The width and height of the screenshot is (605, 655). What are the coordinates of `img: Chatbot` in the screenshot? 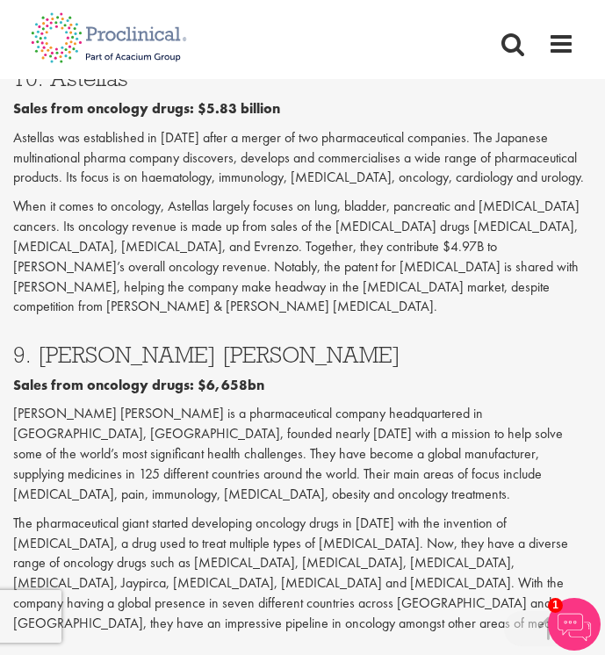 It's located at (575, 625).